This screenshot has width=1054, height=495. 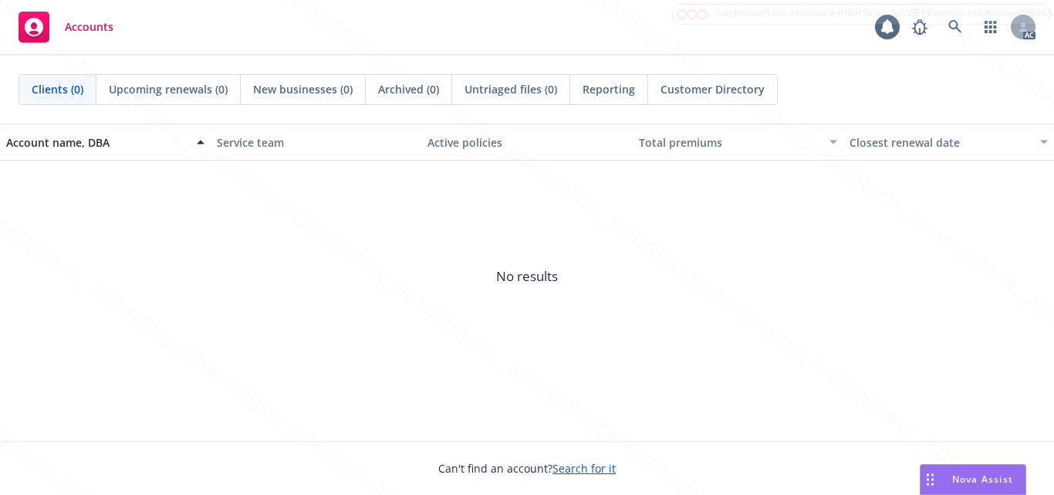 What do you see at coordinates (920, 27) in the screenshot?
I see `a: Report a Bug` at bounding box center [920, 27].